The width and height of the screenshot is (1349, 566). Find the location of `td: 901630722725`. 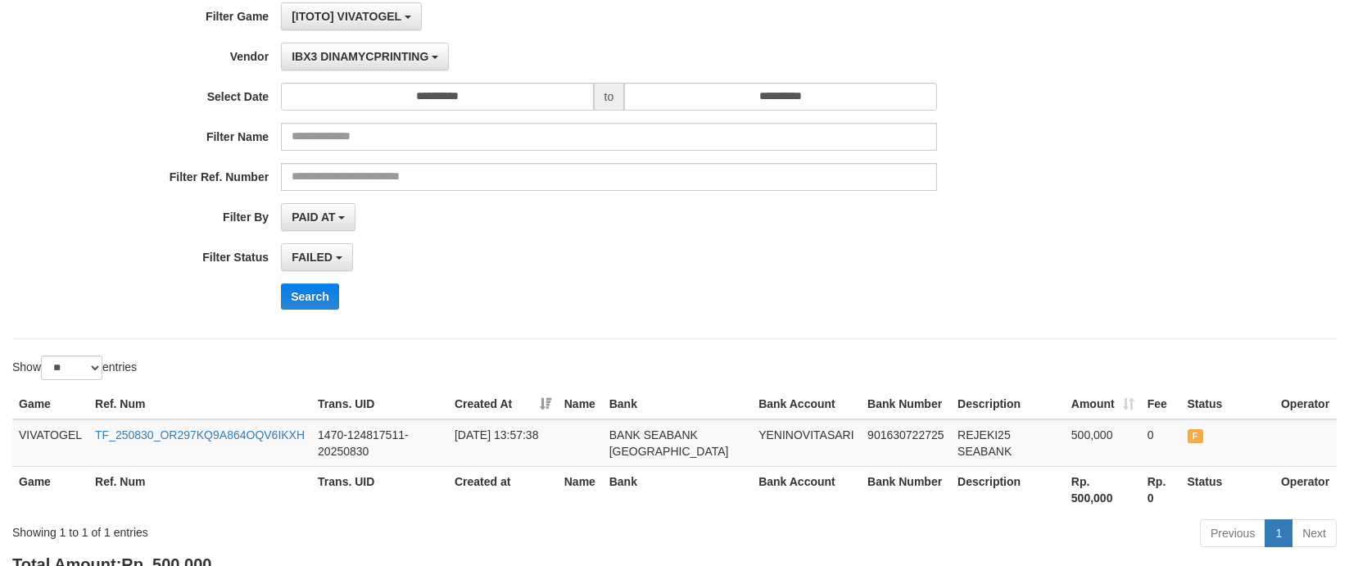

td: 901630722725 is located at coordinates (906, 443).